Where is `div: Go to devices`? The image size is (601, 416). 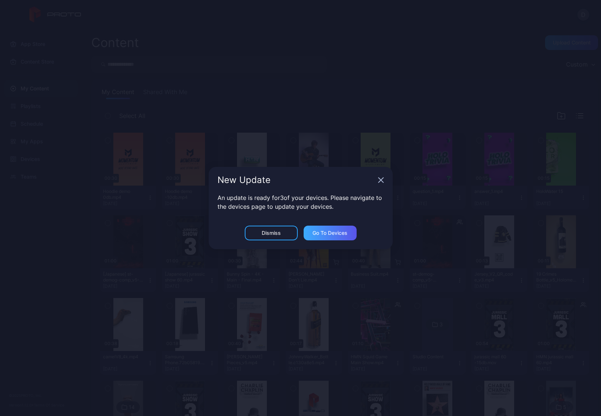 div: Go to devices is located at coordinates (330, 233).